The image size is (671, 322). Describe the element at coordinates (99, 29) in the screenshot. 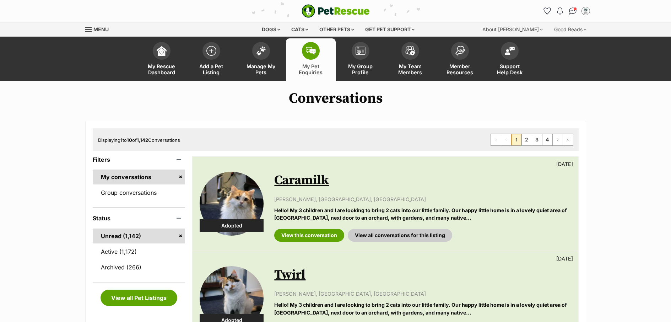

I see `a: Menu` at that location.